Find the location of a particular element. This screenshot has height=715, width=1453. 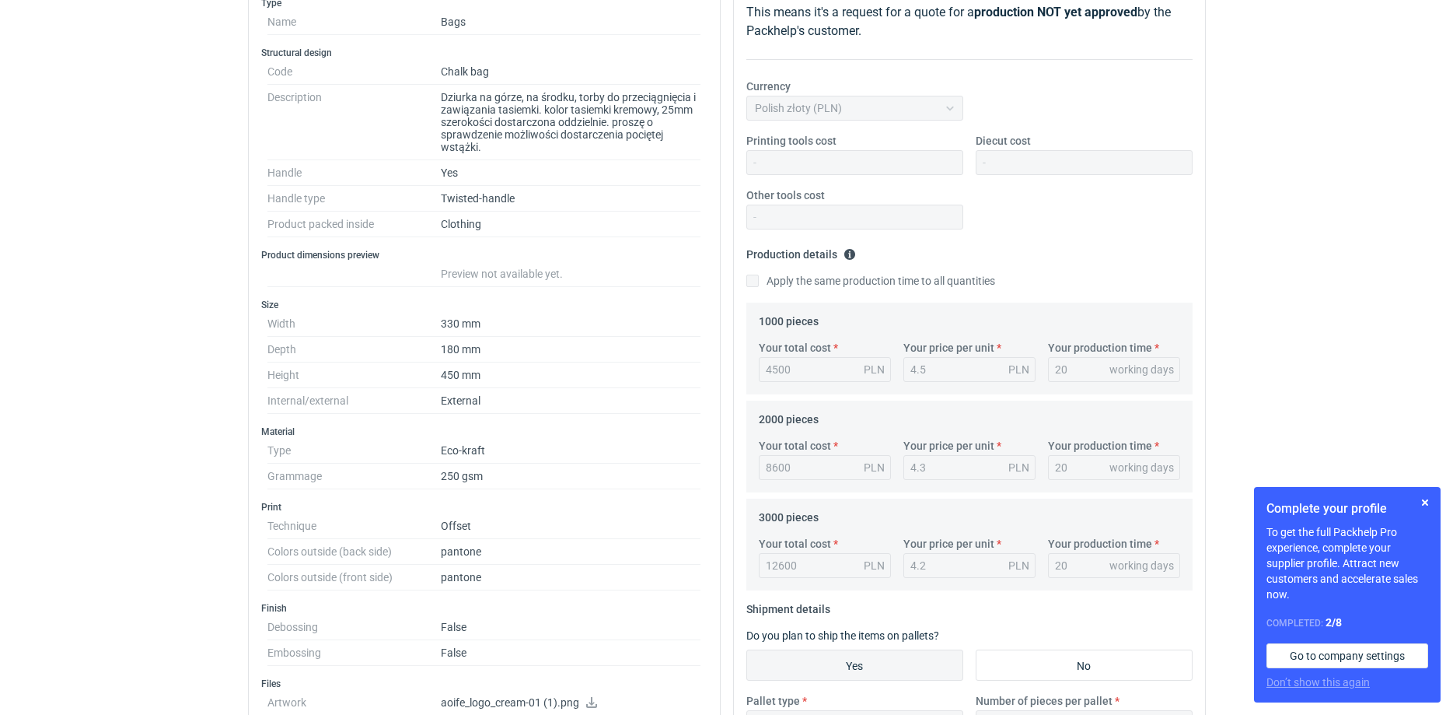

dd: 180 mm is located at coordinates (571, 349).